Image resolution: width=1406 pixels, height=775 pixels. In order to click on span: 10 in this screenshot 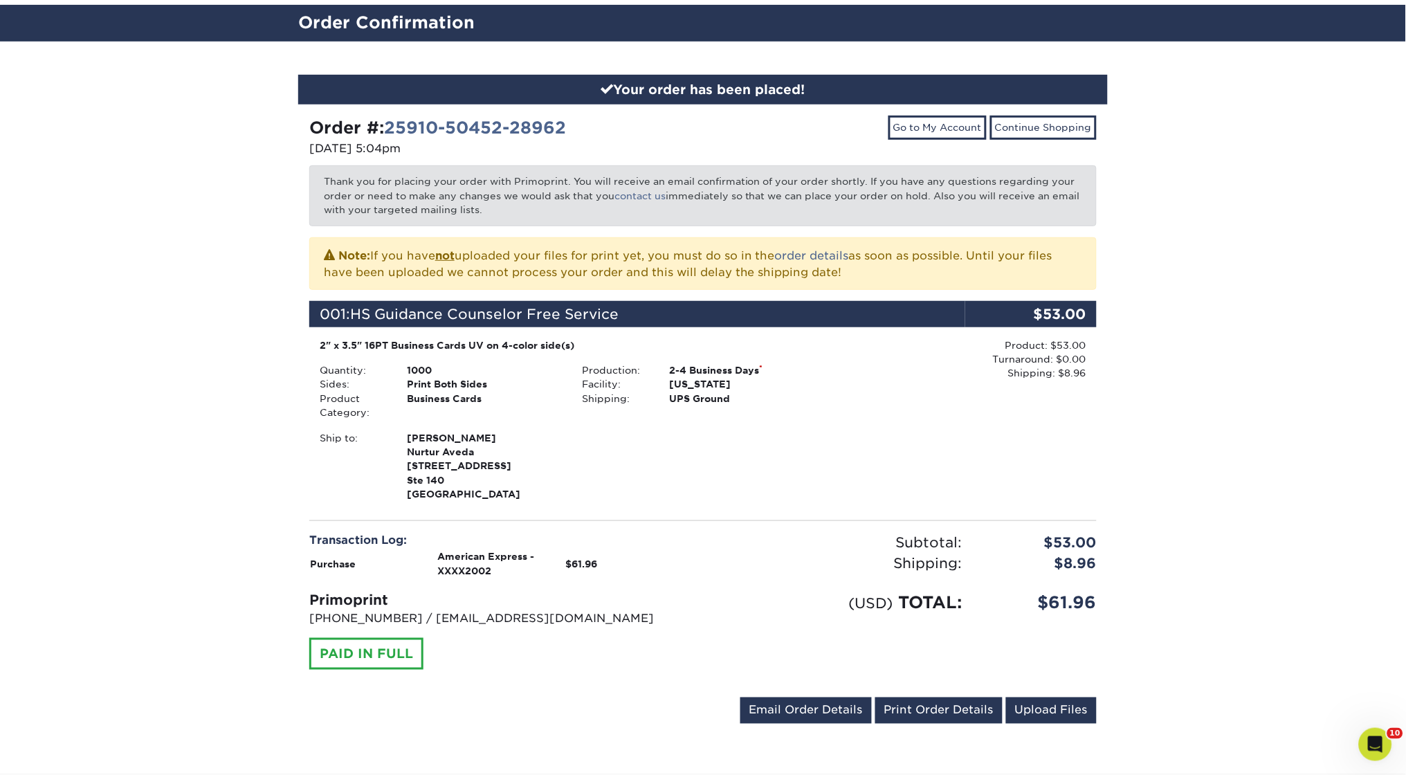, I will do `click(1395, 734)`.